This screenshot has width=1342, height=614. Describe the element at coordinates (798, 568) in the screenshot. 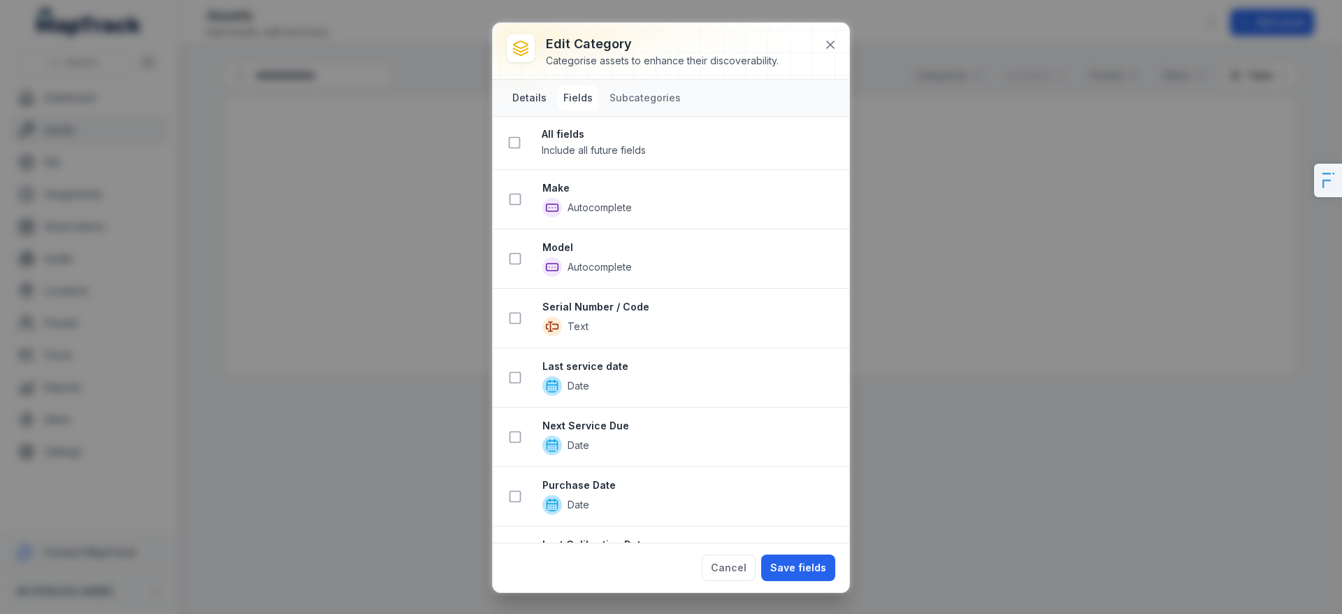

I see `button: Save fields` at that location.